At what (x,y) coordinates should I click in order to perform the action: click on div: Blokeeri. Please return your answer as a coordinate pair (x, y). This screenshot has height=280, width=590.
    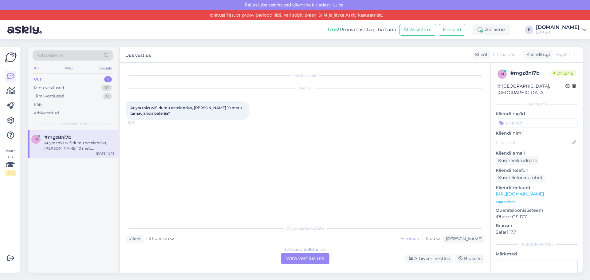
    Looking at the image, I should click on (470, 258).